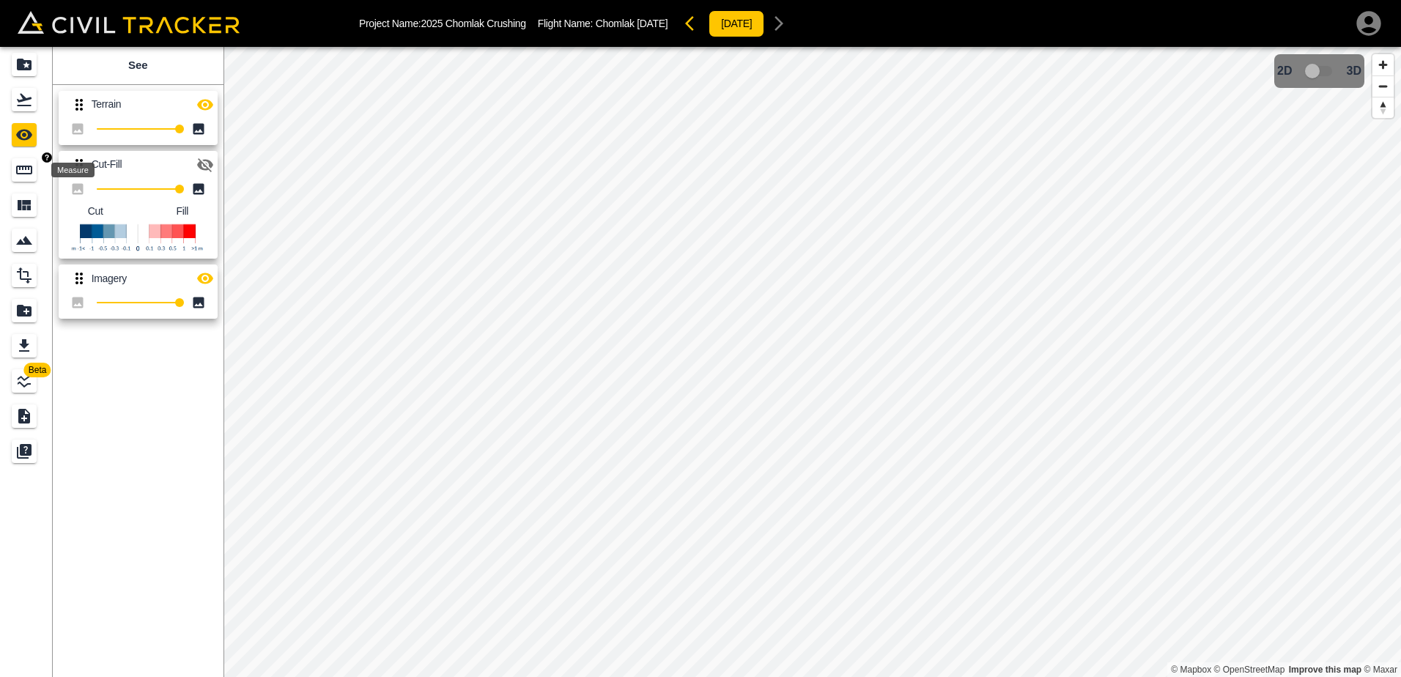 The width and height of the screenshot is (1401, 677). Describe the element at coordinates (1325, 670) in the screenshot. I see `a: Map feedback` at that location.